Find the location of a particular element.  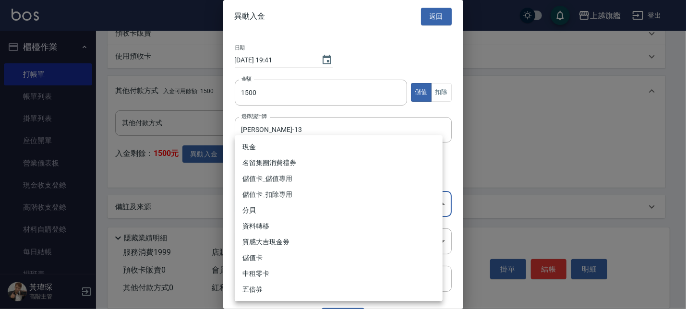

li: 名留集團消費禮券 is located at coordinates (339, 163).